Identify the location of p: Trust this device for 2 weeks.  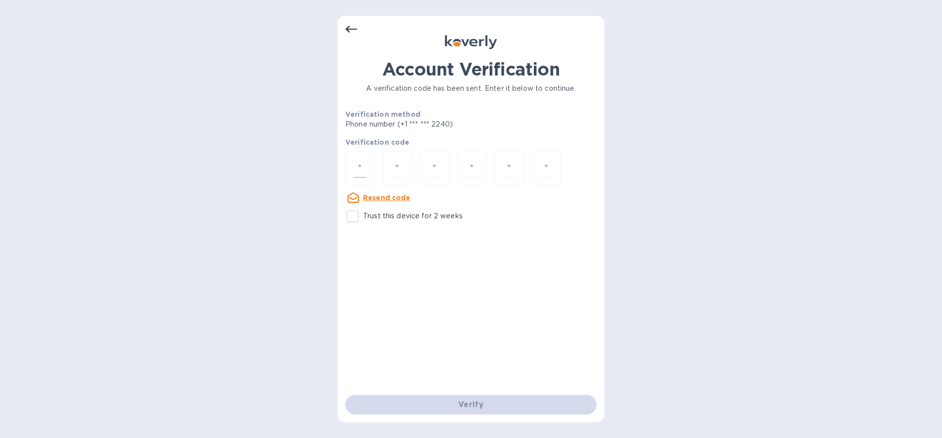
(412, 216).